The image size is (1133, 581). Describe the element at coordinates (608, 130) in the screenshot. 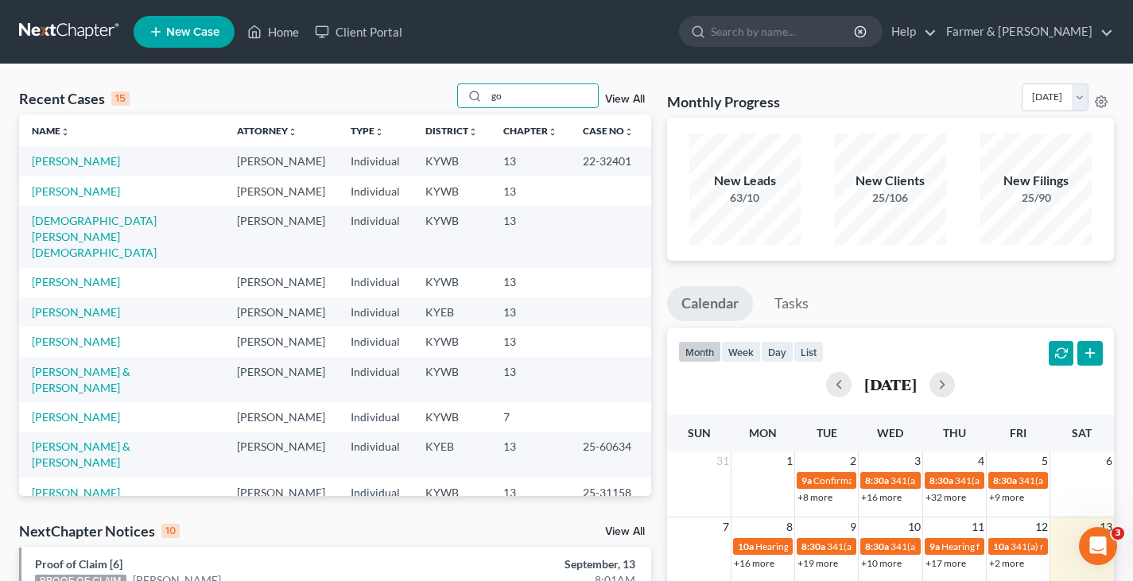

I see `a: Case Nounfold_more` at that location.